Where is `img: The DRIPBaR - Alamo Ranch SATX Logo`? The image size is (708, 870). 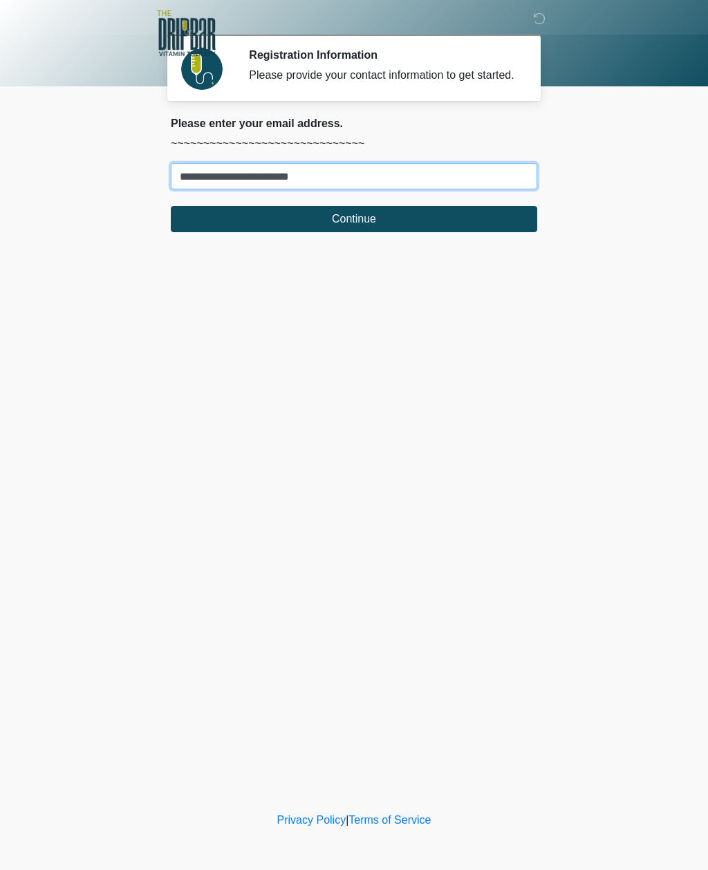 img: The DRIPBaR - Alamo Ranch SATX Logo is located at coordinates (186, 33).